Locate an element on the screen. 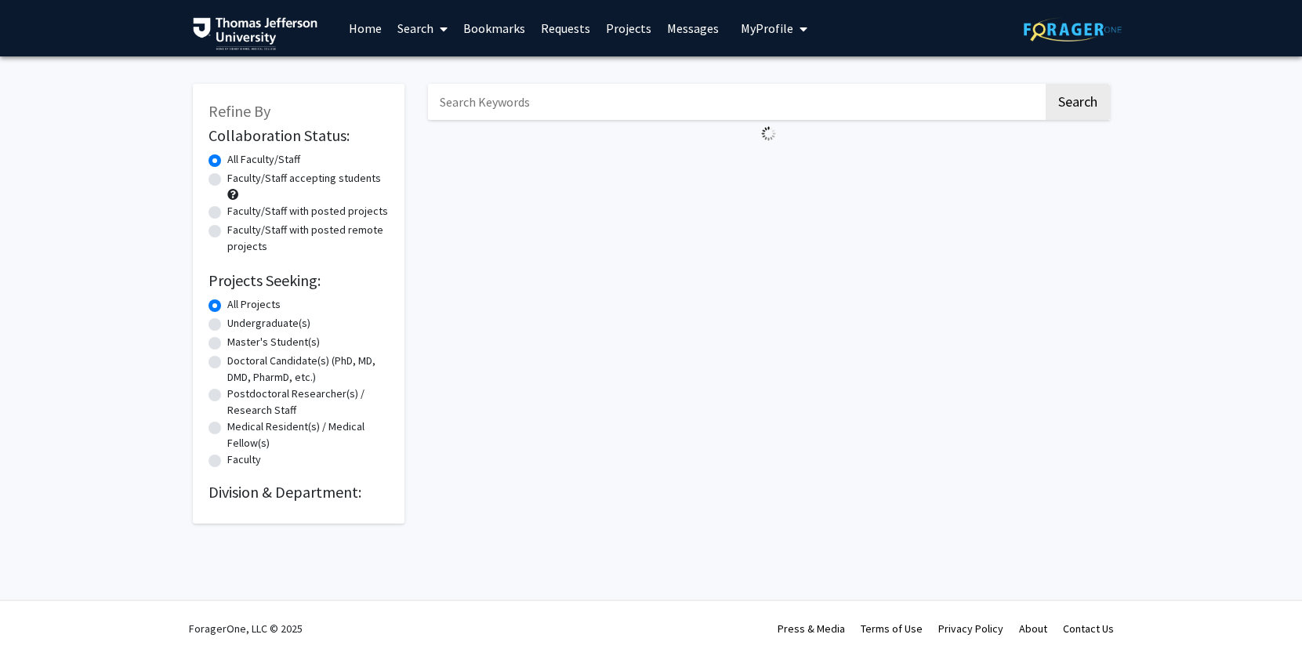 This screenshot has width=1302, height=656. img: Loading is located at coordinates (768, 133).